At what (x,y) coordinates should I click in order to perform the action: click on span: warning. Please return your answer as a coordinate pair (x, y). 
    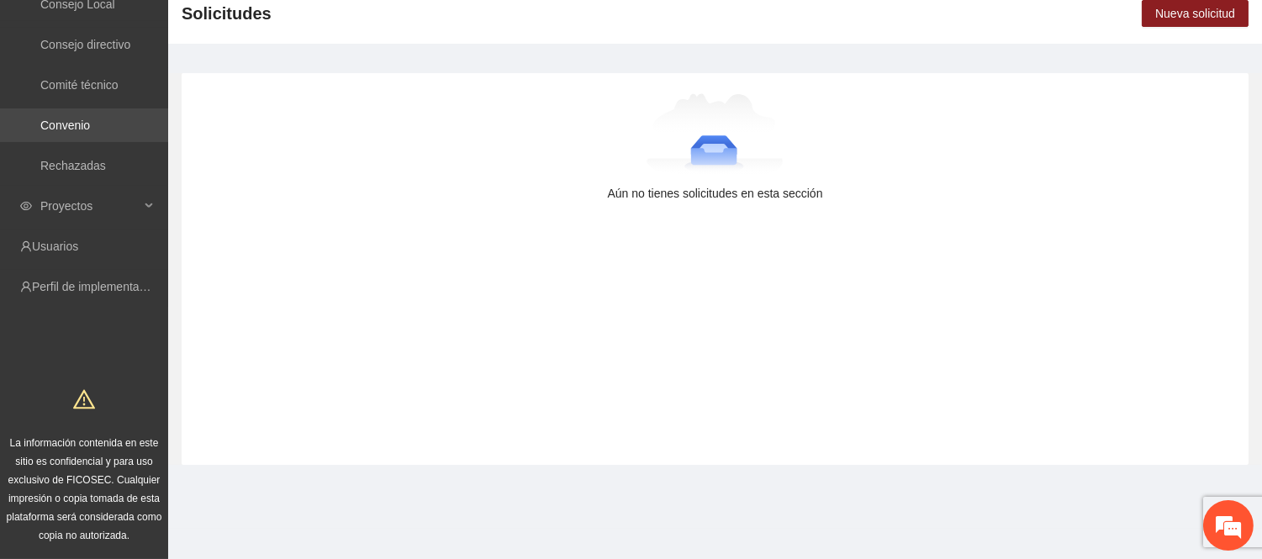
    Looking at the image, I should click on (84, 399).